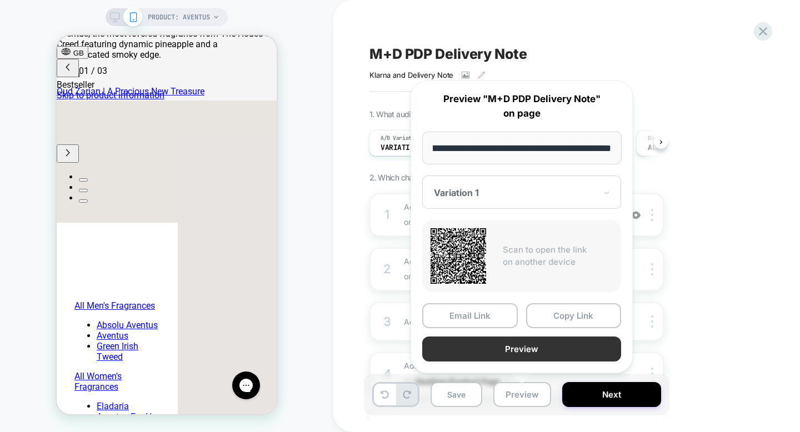 The height and width of the screenshot is (432, 800). I want to click on span: A/B Variation, so click(400, 138).